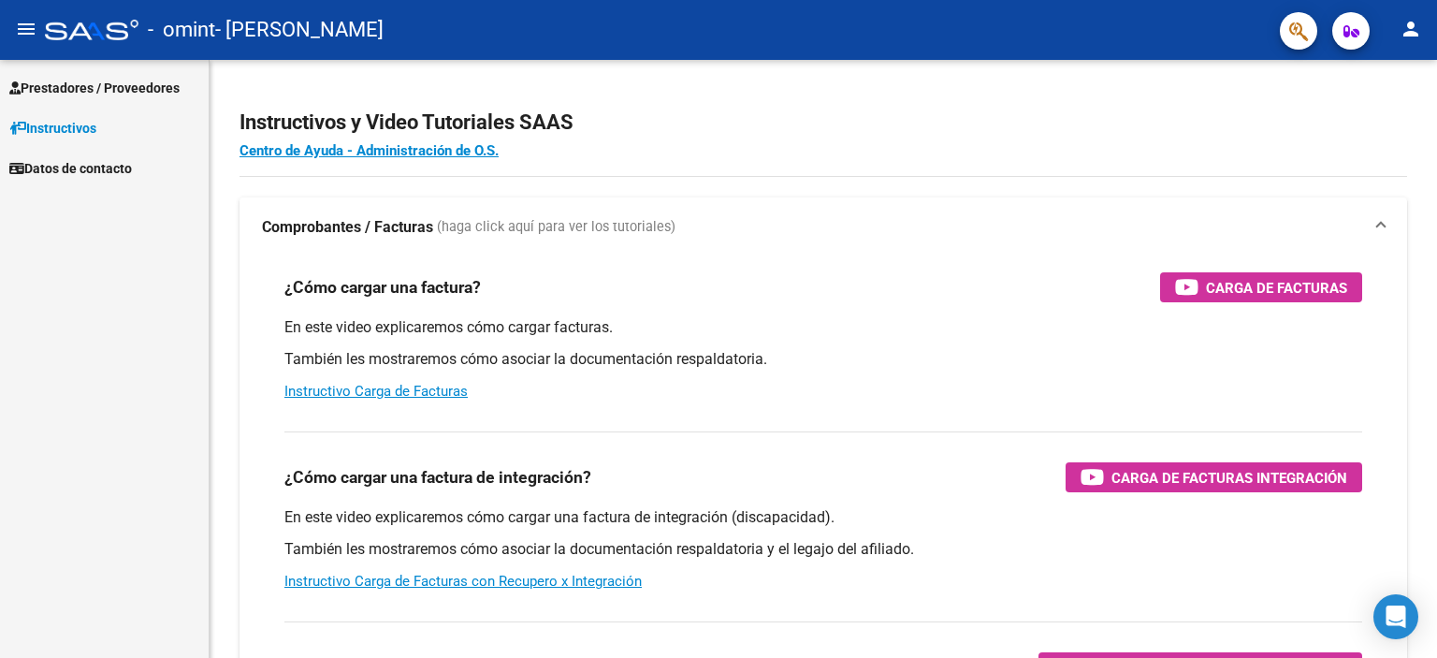 This screenshot has height=658, width=1437. What do you see at coordinates (1229, 477) in the screenshot?
I see `span: Carga de Facturas Integración` at bounding box center [1229, 477].